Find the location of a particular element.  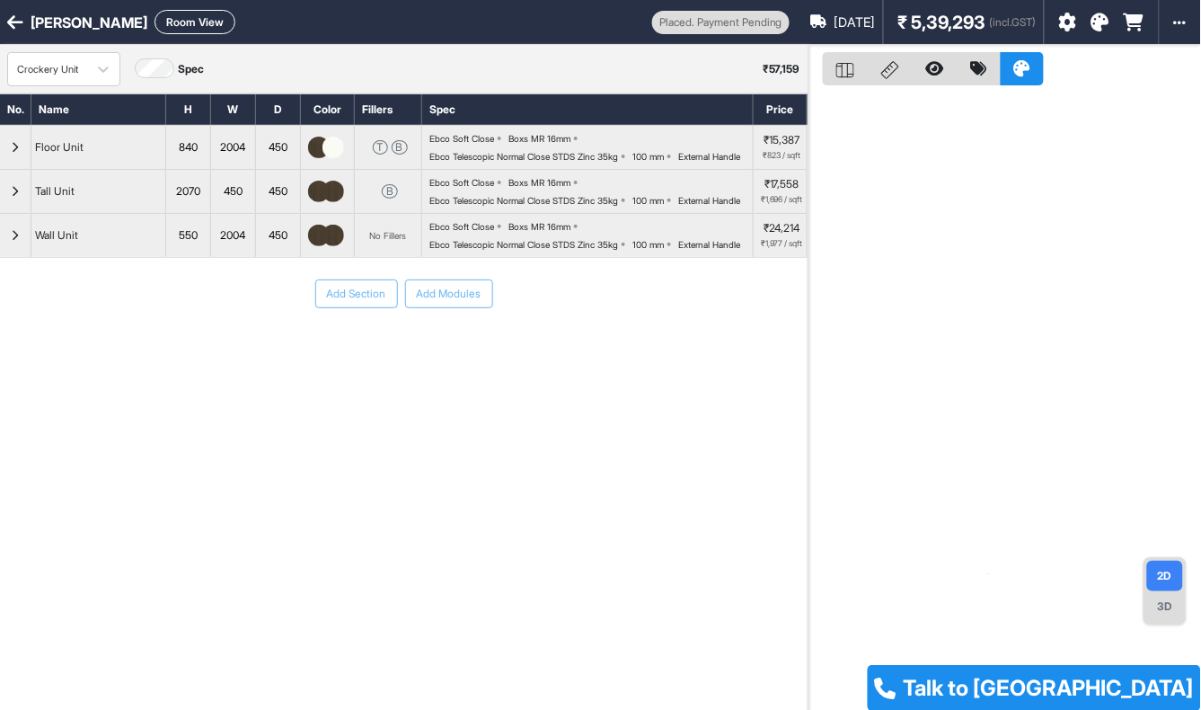

img: thumb_70102.jpg is located at coordinates (333, 147).